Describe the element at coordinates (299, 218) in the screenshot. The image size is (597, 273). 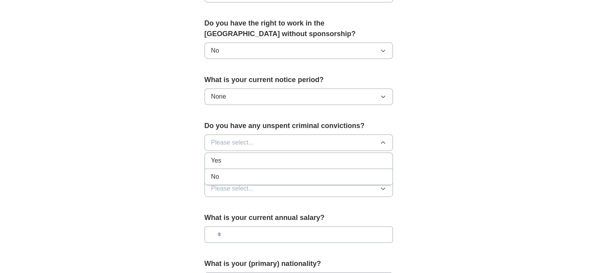
I see `label: What is your current annual salary?` at that location.